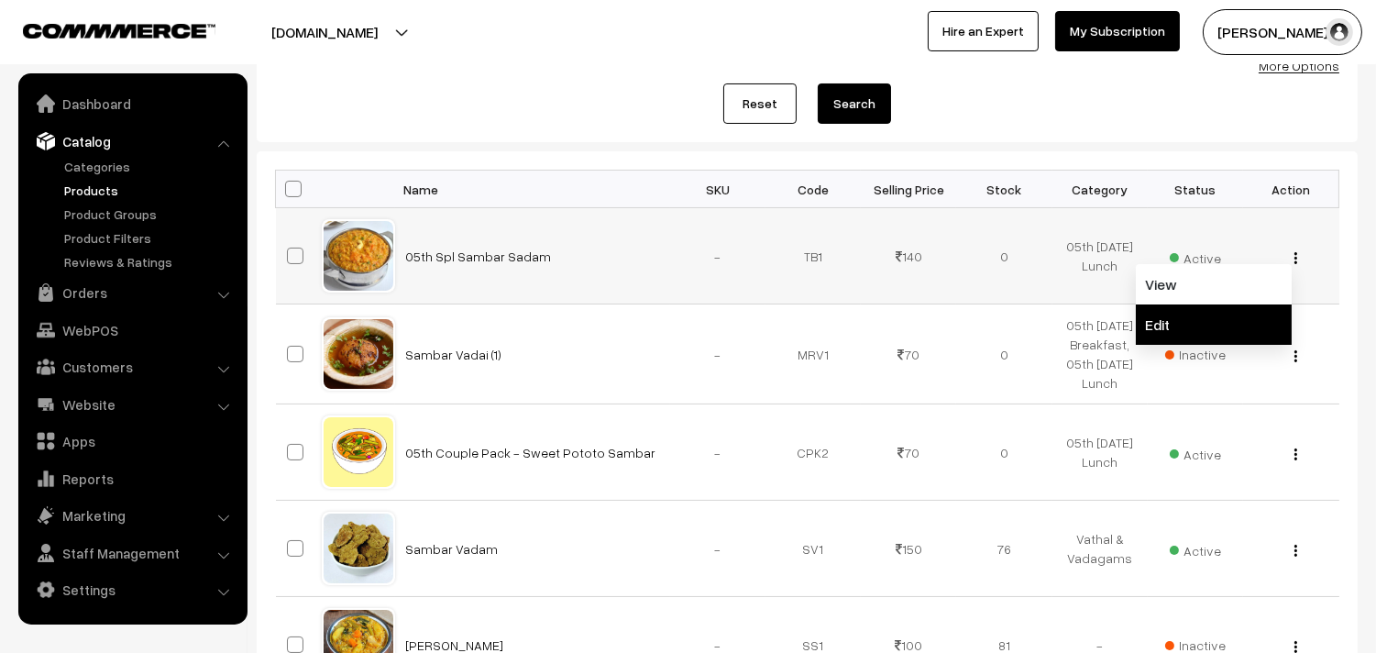  I want to click on a: More Options, so click(1299, 65).